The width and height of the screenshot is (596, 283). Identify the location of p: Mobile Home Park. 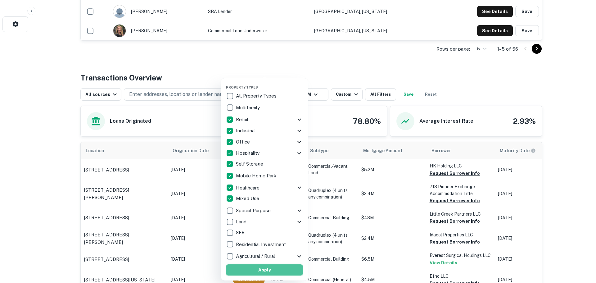
(257, 176).